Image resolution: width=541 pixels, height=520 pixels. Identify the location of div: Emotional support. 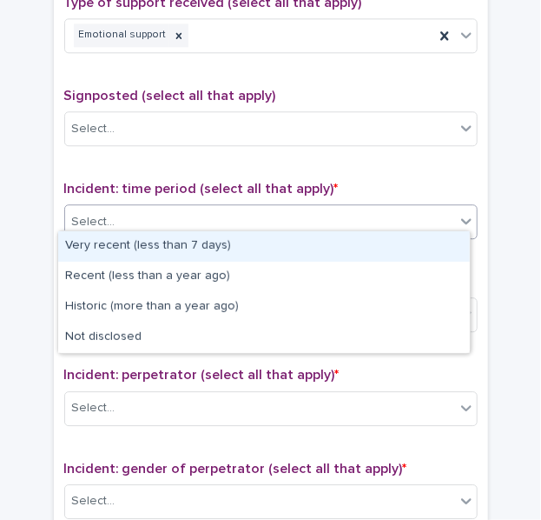
(122, 35).